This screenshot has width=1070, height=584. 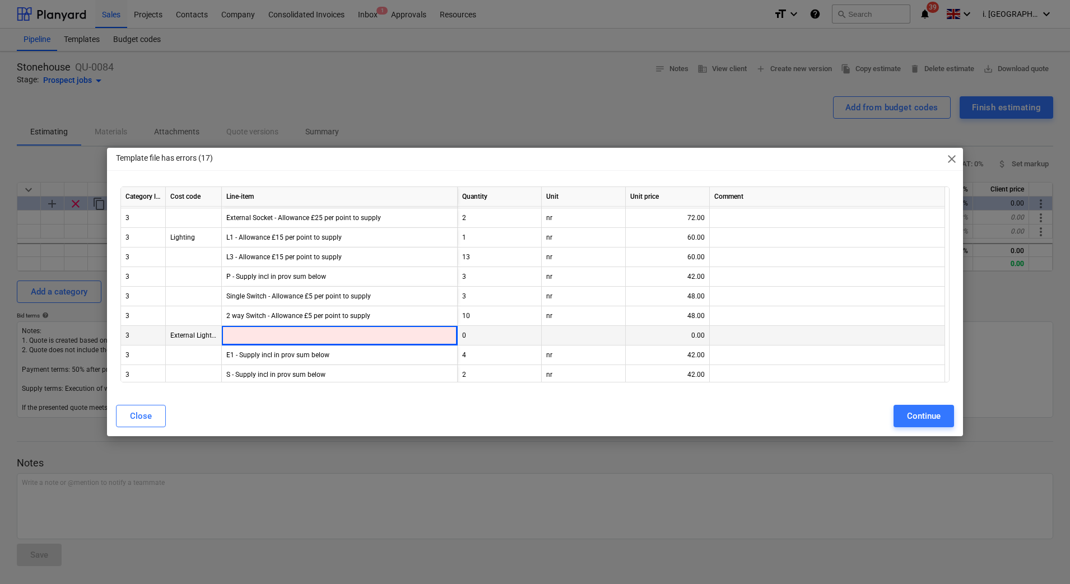 I want to click on div: E1 - Supply incl in prov sum below, so click(x=339, y=355).